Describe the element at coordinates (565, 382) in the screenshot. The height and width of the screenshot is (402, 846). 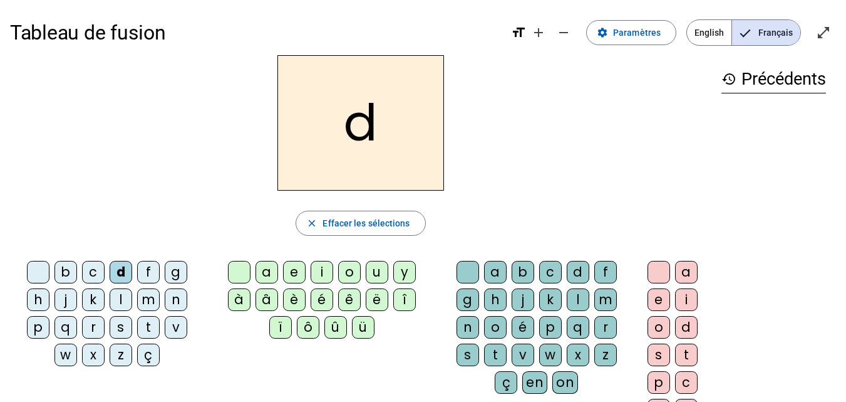
I see `div: on` at that location.